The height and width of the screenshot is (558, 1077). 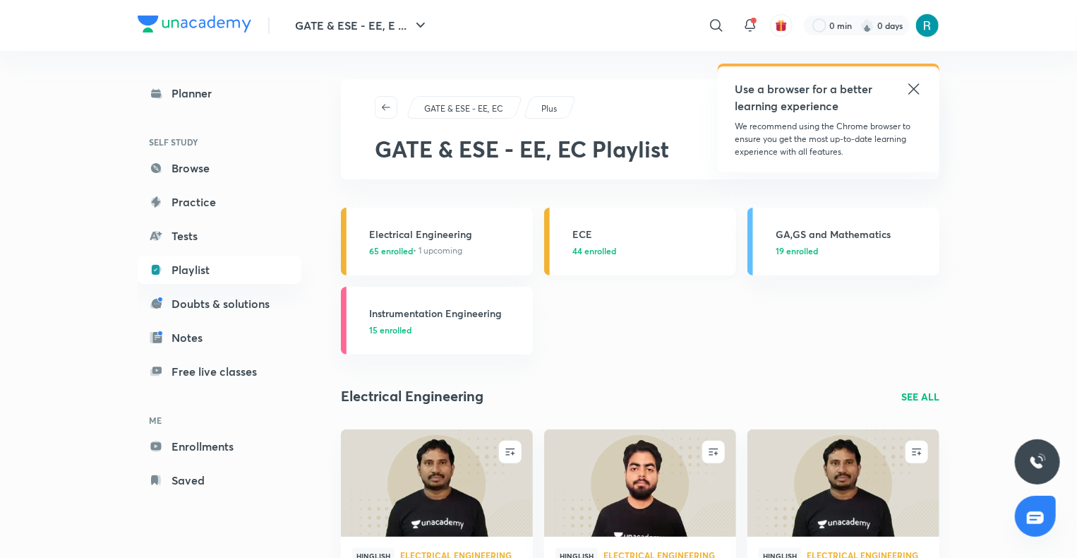 I want to click on a: Enrollments, so click(x=220, y=446).